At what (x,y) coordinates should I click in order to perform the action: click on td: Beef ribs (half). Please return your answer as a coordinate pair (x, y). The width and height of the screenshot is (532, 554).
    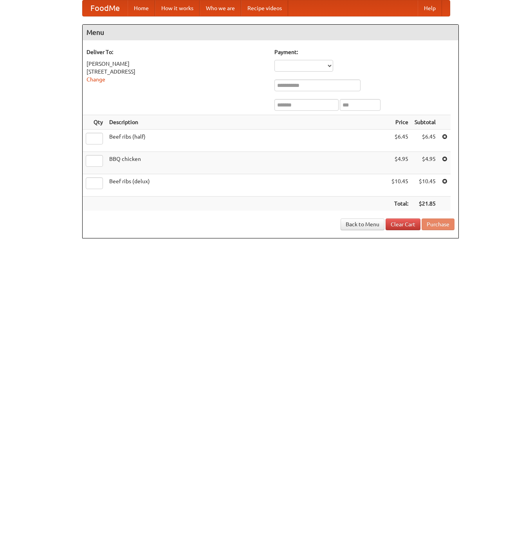
    Looking at the image, I should click on (247, 140).